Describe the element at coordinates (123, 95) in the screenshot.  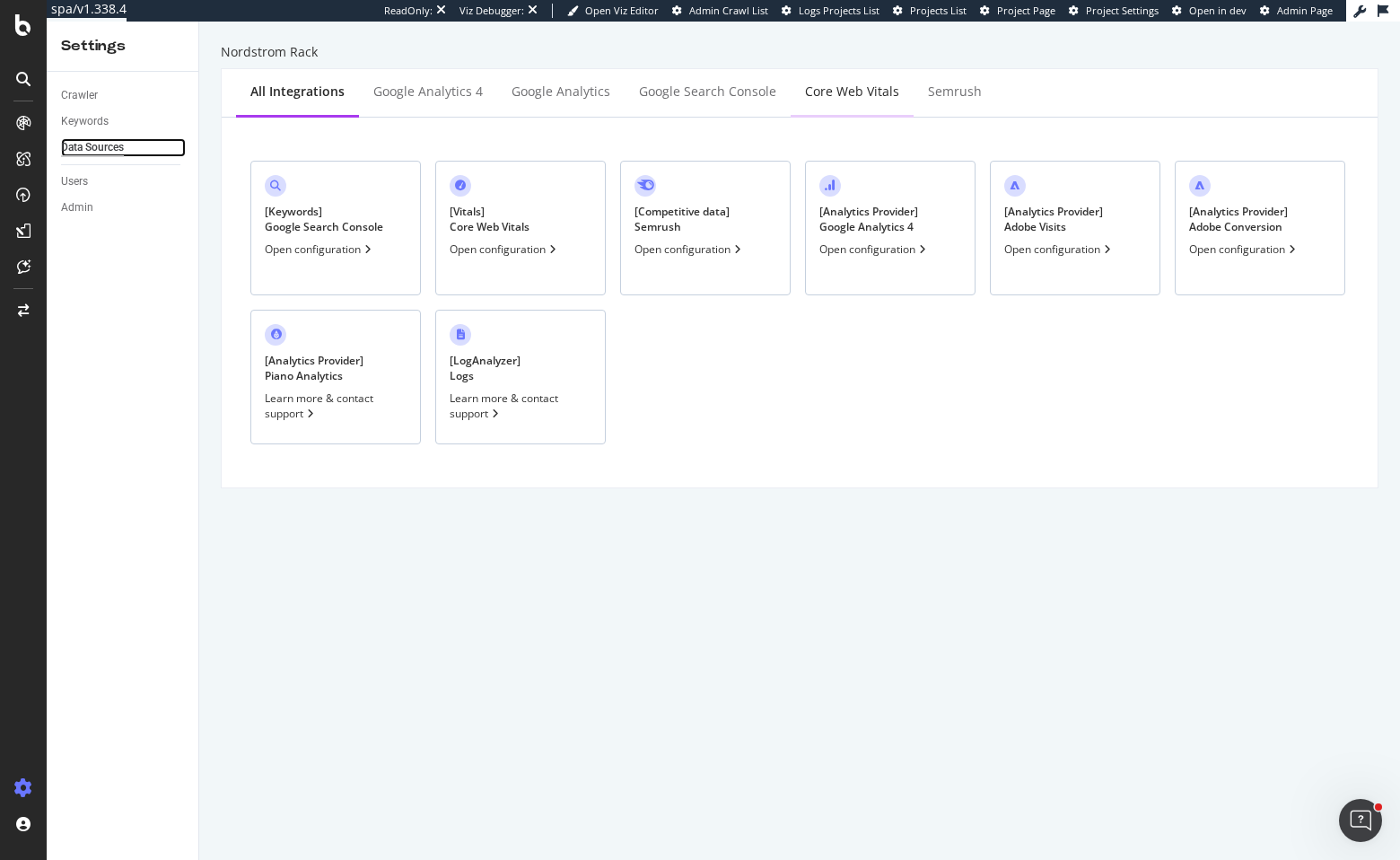
I see `a: Crawler` at that location.